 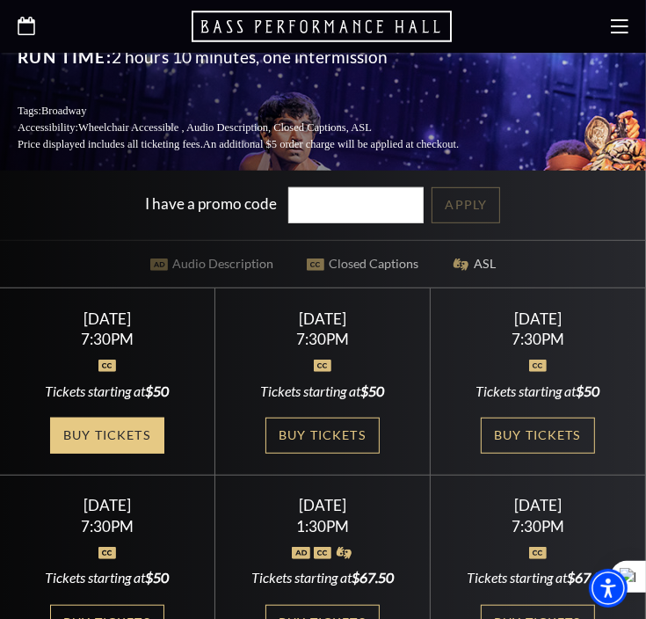 What do you see at coordinates (608, 588) in the screenshot?
I see `div: Accessibility Menu` at bounding box center [608, 588].